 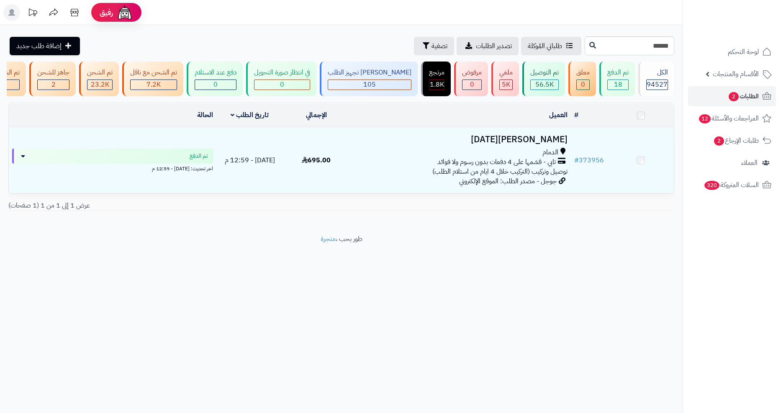 I want to click on span: 56.5K, so click(x=544, y=85).